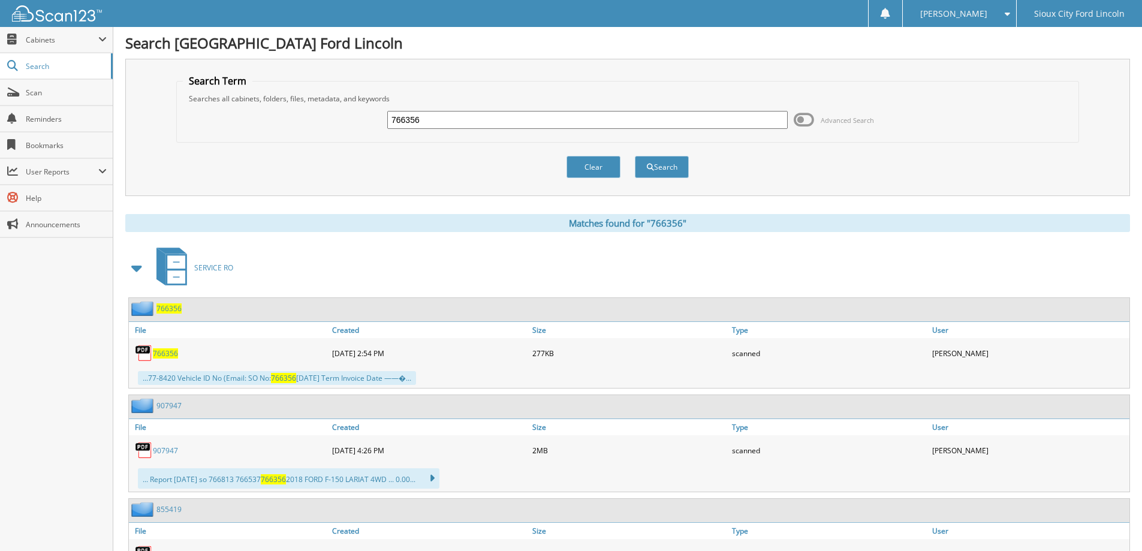 This screenshot has height=551, width=1142. I want to click on button: Search, so click(662, 167).